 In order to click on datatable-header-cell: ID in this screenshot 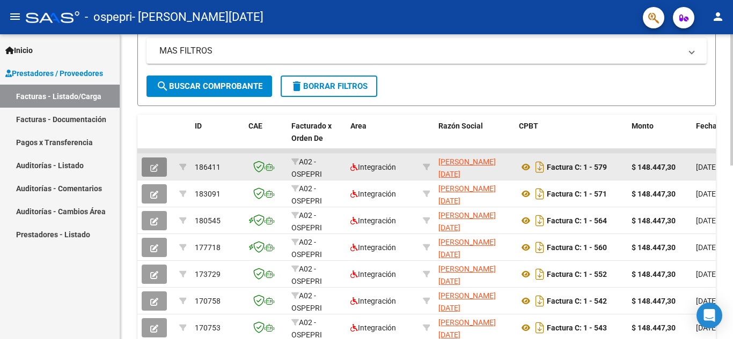, I will do `click(217, 138)`.